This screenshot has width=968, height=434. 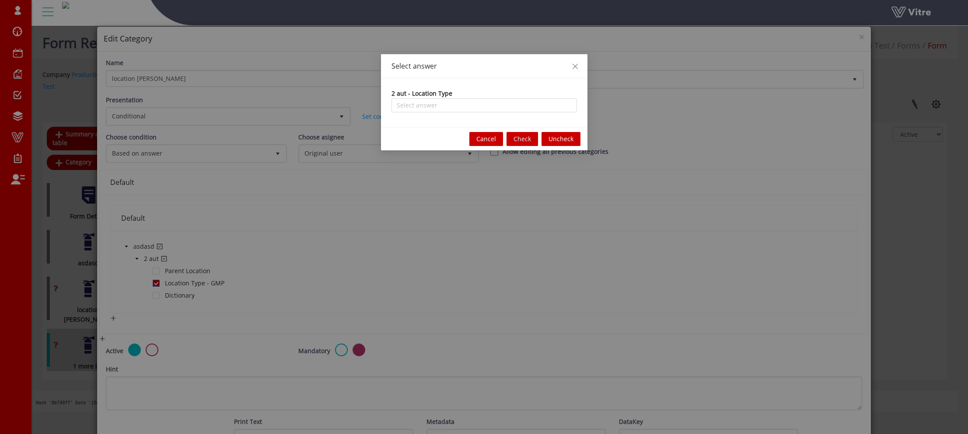 What do you see at coordinates (522, 139) in the screenshot?
I see `button: Check` at bounding box center [522, 139].